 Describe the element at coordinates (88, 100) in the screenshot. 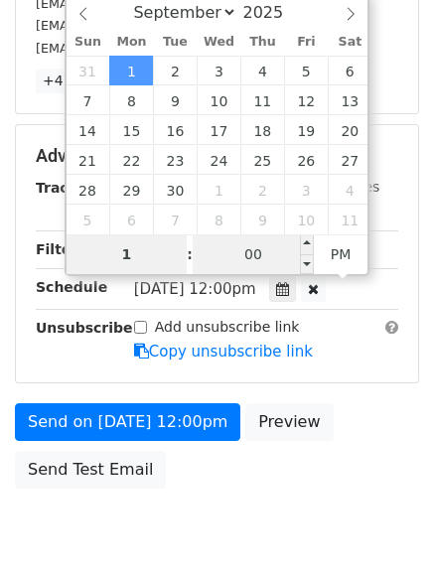

I see `span: September 7, 2025` at that location.